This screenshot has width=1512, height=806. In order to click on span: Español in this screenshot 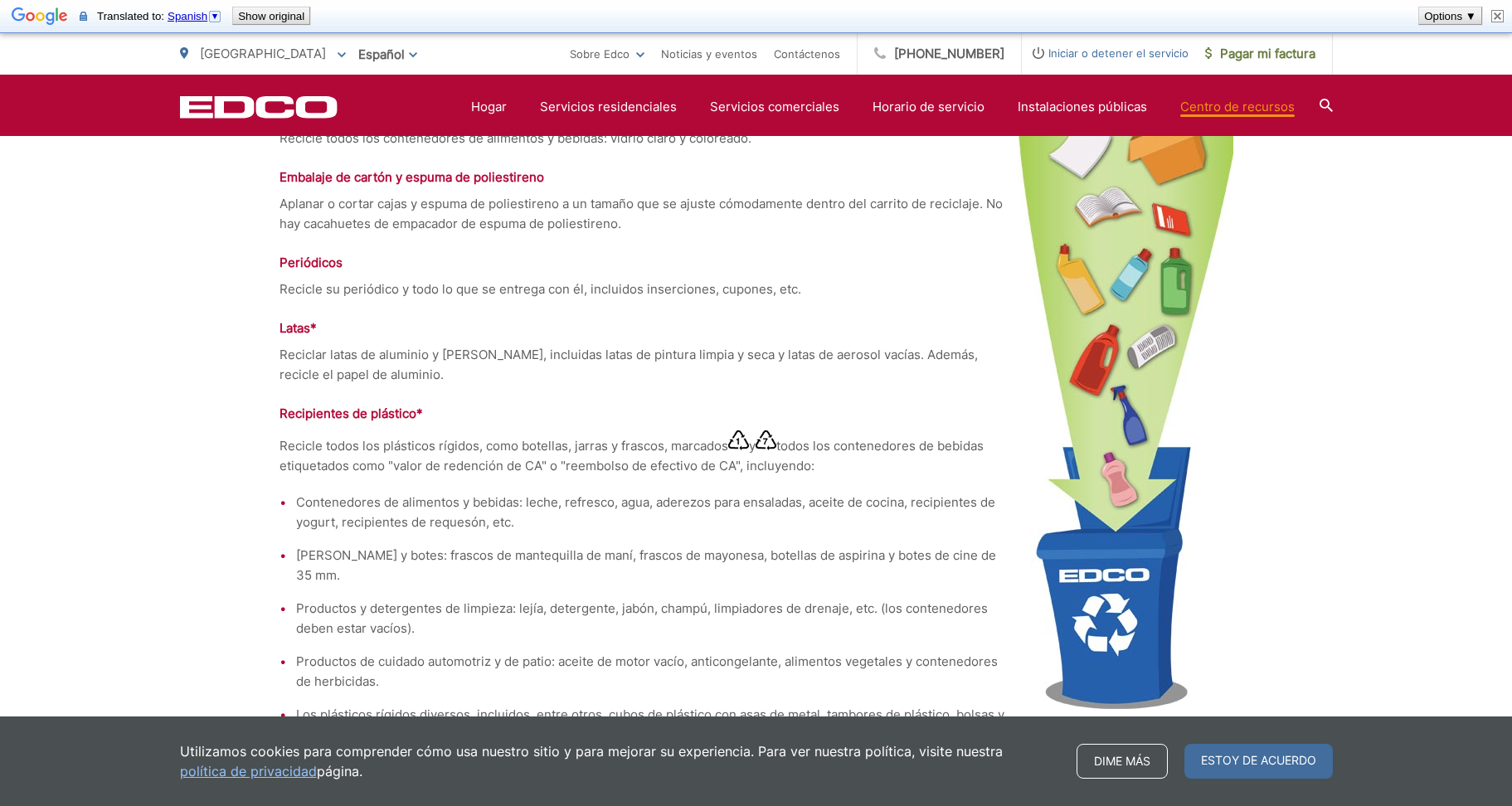, I will do `click(387, 54)`.